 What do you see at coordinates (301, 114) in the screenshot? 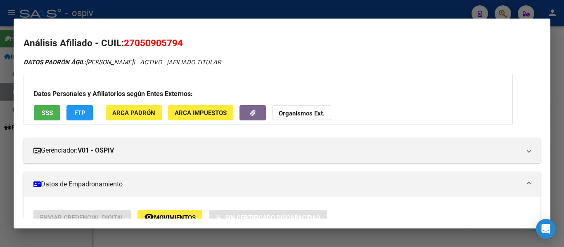
I see `strong: Organismos Ext.` at bounding box center [301, 114].